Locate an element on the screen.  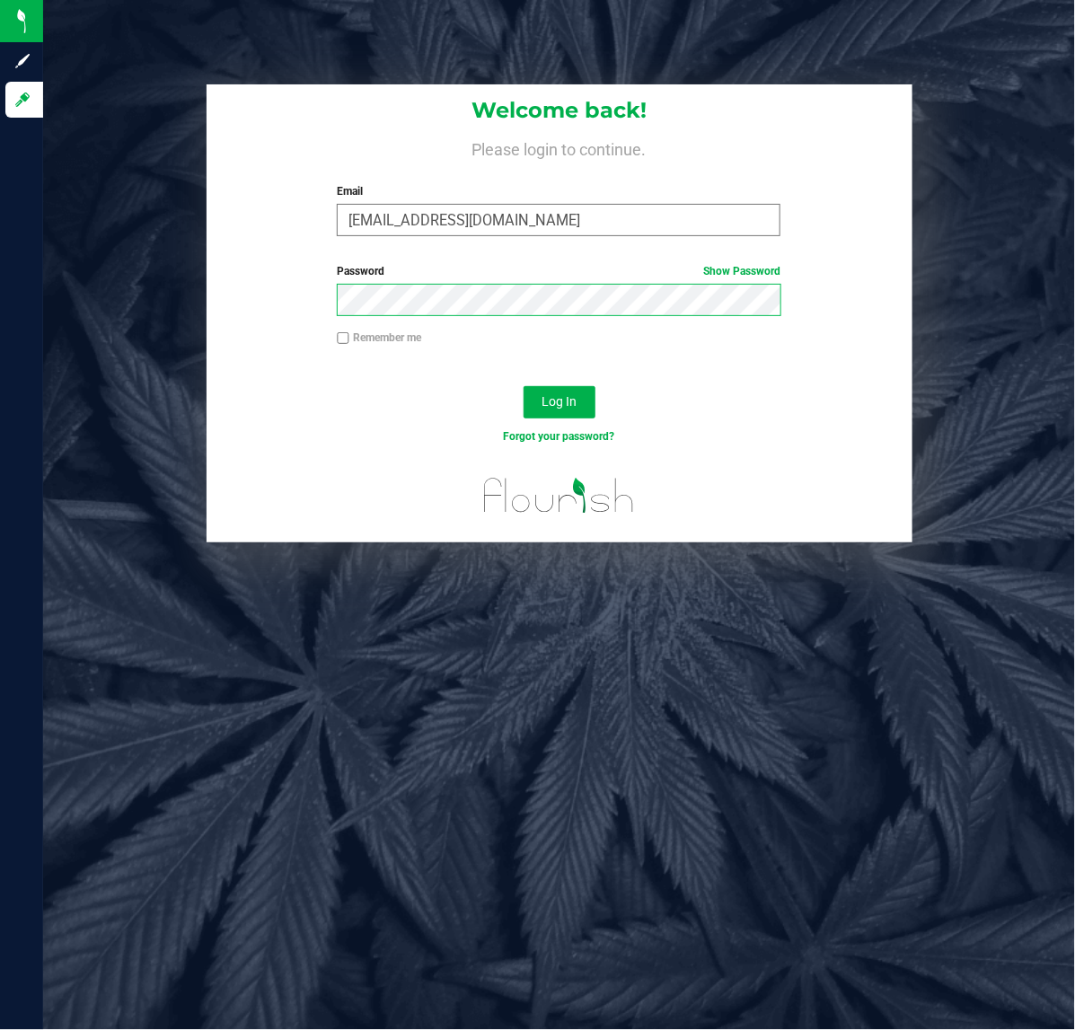
a: Show Password is located at coordinates (742, 271).